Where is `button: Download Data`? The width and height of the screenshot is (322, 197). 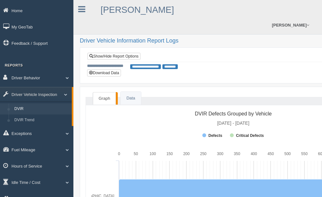
button: Download Data is located at coordinates (104, 73).